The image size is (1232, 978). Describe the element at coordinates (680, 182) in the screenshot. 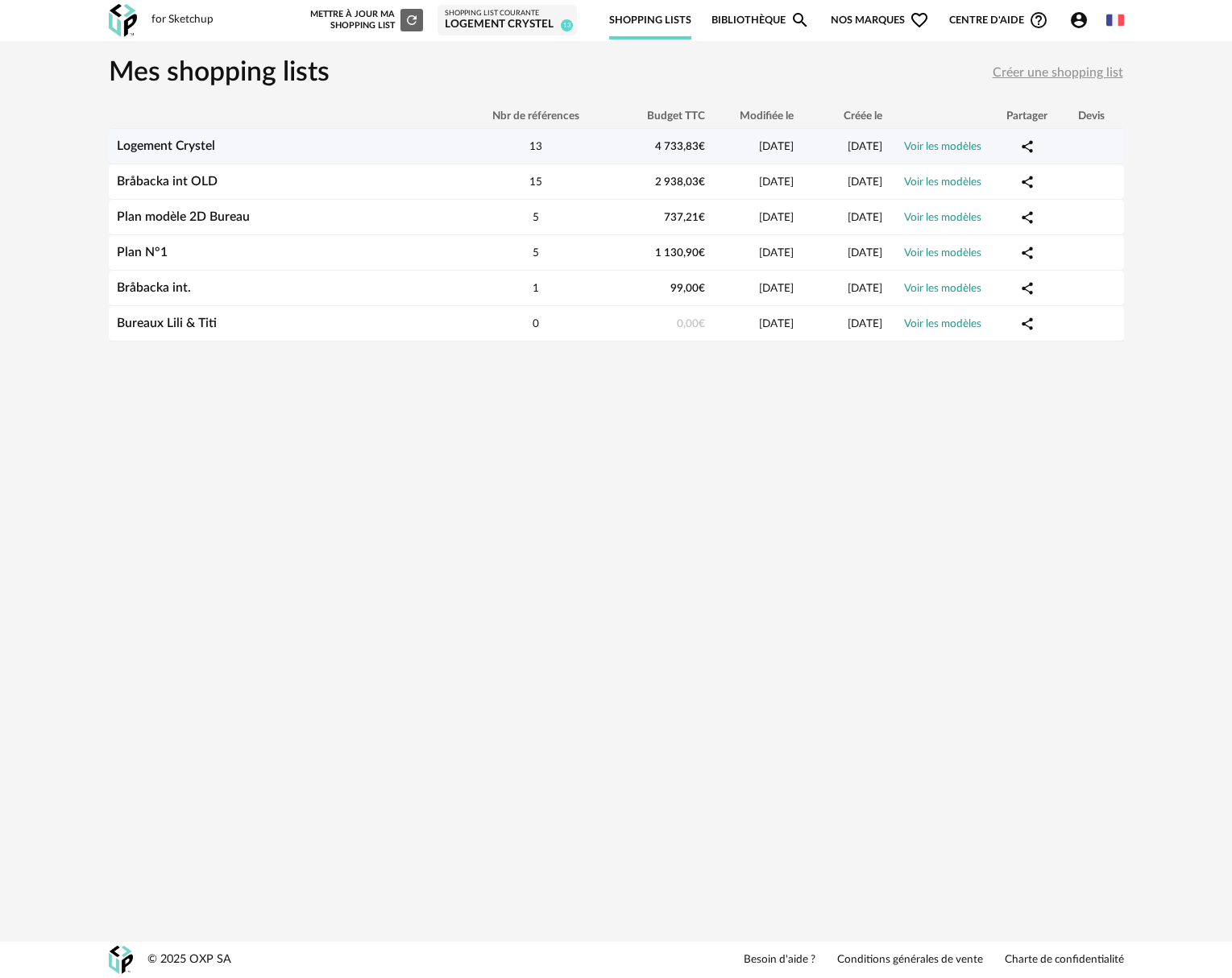

I see `span: 2 938,03` at that location.